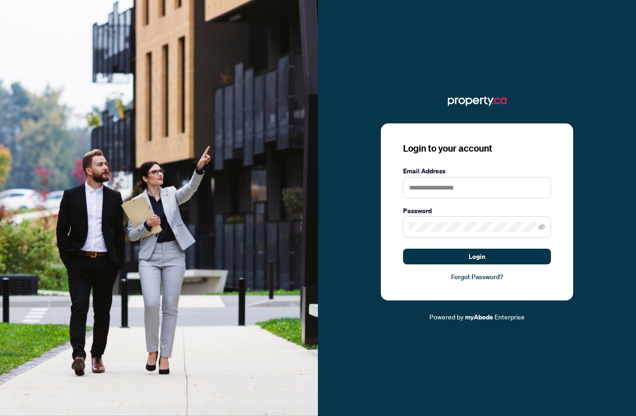 This screenshot has width=636, height=416. Describe the element at coordinates (447, 317) in the screenshot. I see `span: Powered by` at that location.